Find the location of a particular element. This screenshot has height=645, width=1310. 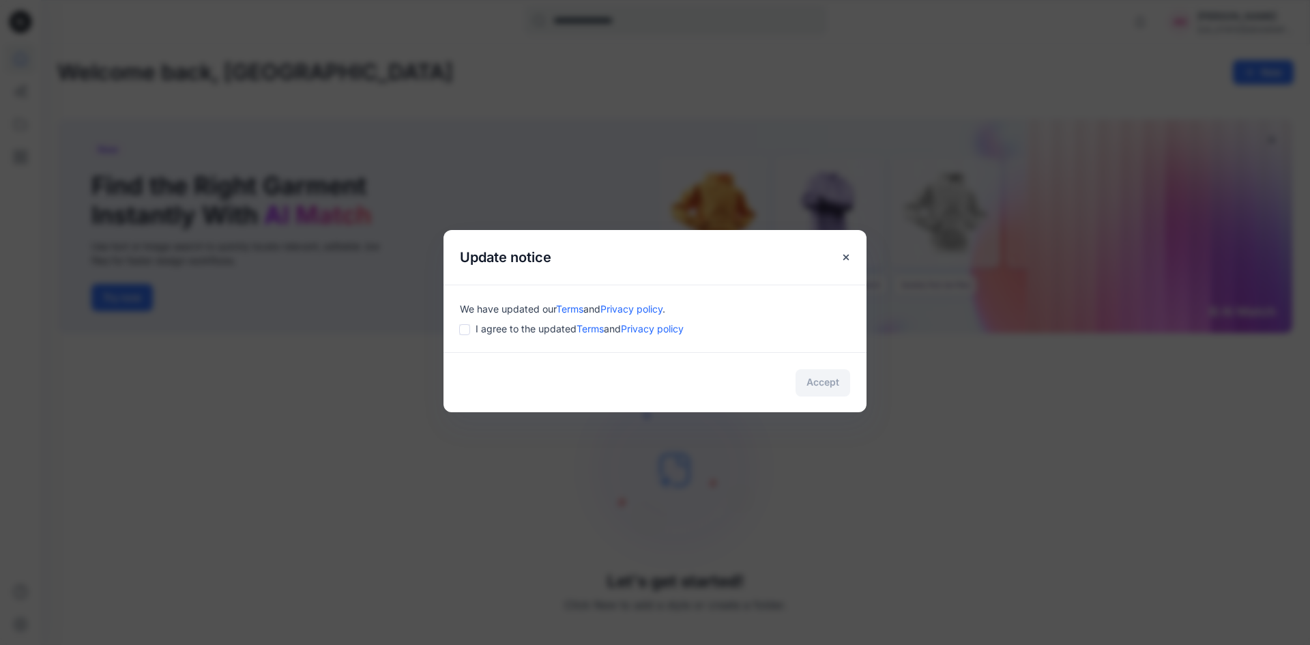

h5: Update notice is located at coordinates (505, 257).